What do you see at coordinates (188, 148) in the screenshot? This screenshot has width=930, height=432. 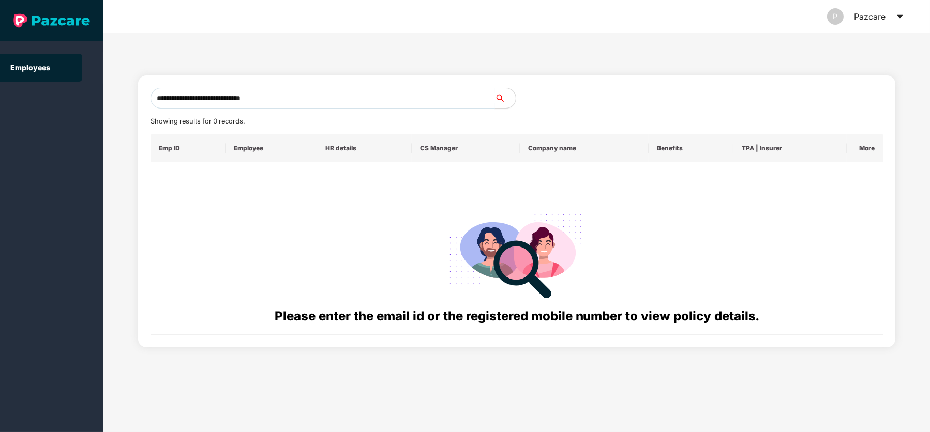 I see `th: Emp ID` at bounding box center [188, 148].